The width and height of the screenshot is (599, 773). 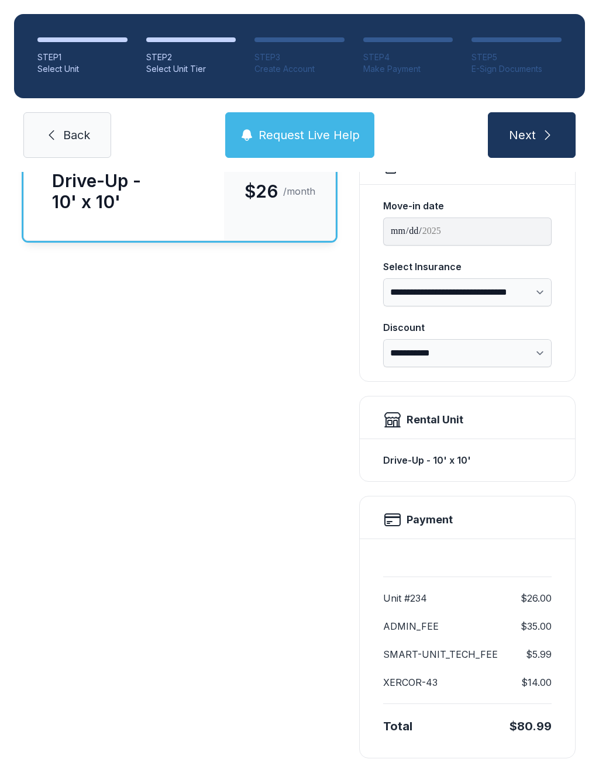 I want to click on div: STEP 4, so click(x=408, y=57).